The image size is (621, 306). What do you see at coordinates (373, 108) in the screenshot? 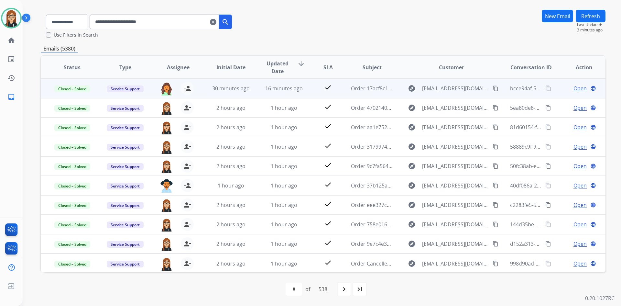
I see `span: Order 4702140748` at bounding box center [373, 108].